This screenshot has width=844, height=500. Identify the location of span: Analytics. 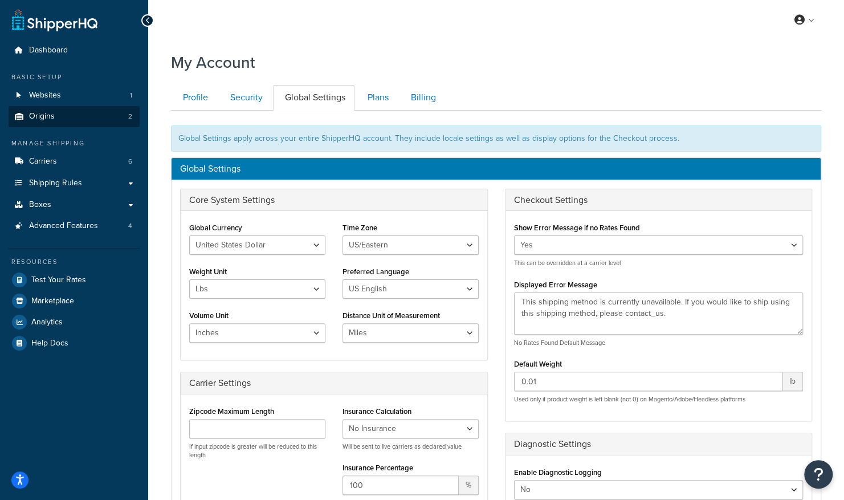
(47, 322).